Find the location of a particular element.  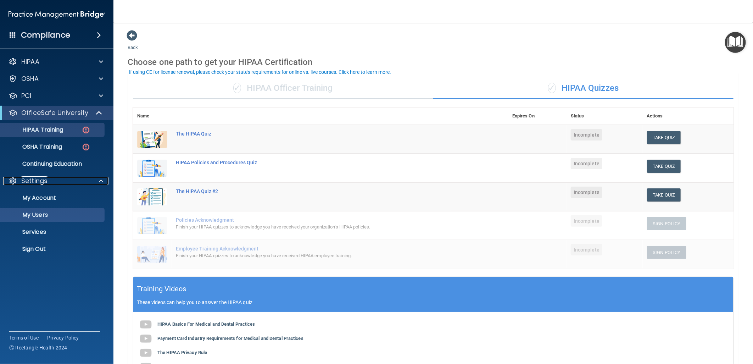

p: My Account is located at coordinates (53, 198).